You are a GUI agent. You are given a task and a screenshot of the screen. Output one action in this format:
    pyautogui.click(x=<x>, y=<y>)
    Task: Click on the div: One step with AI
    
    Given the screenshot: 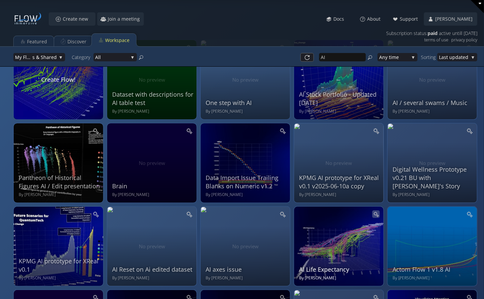 What is the action you would take?
    pyautogui.click(x=246, y=103)
    